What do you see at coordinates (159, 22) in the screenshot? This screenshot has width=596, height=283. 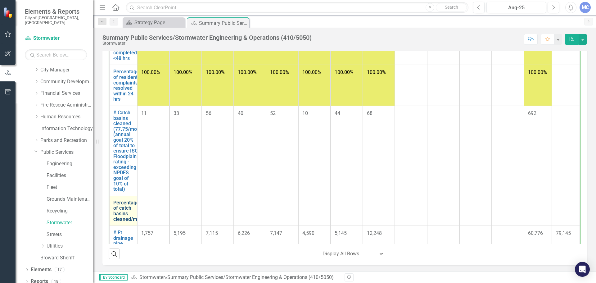 I see `div: Strategy Page` at bounding box center [159, 22].